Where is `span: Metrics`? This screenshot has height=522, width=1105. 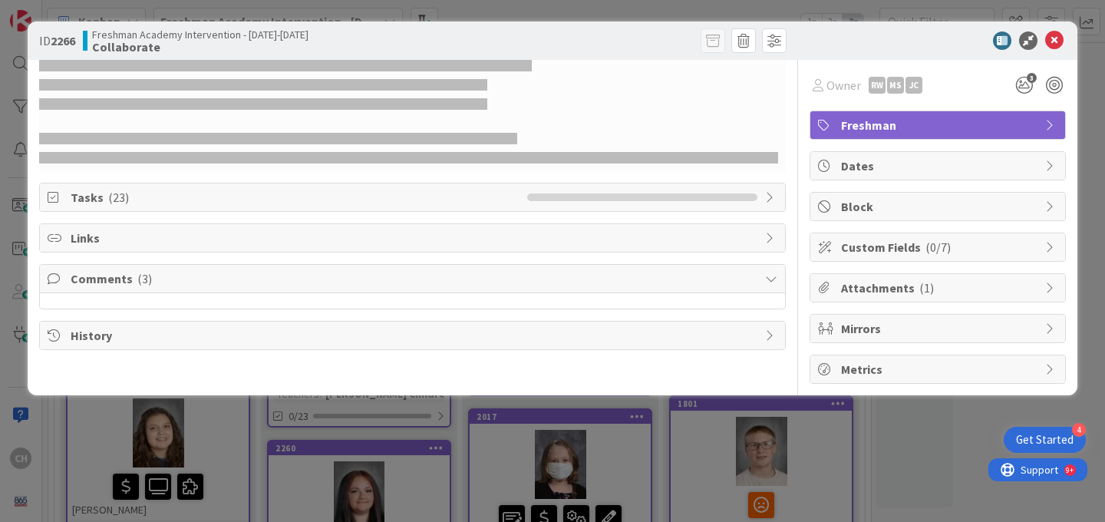 span: Metrics is located at coordinates (939, 369).